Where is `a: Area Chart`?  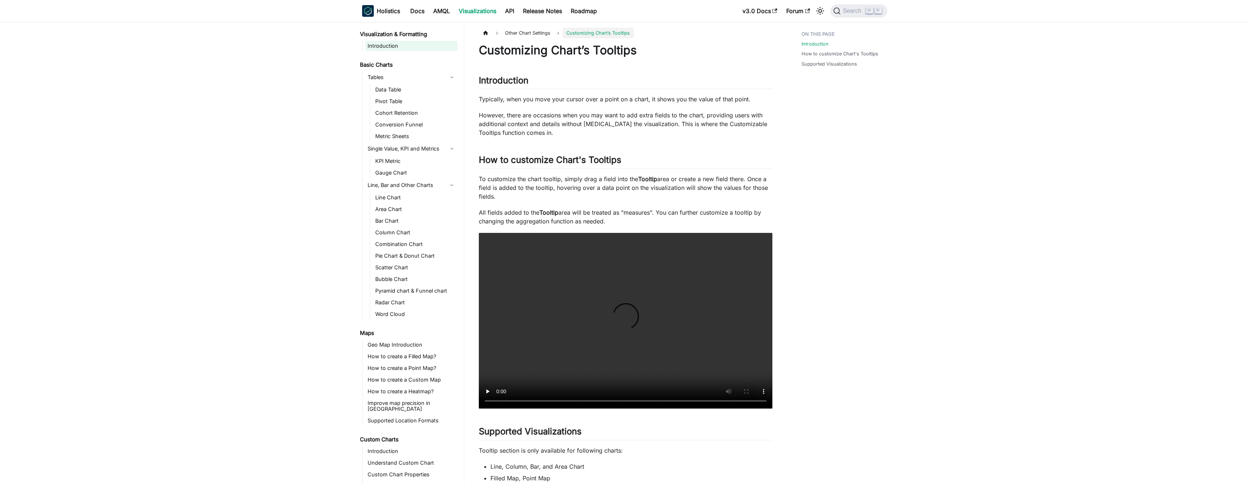
a: Area Chart is located at coordinates (415, 209).